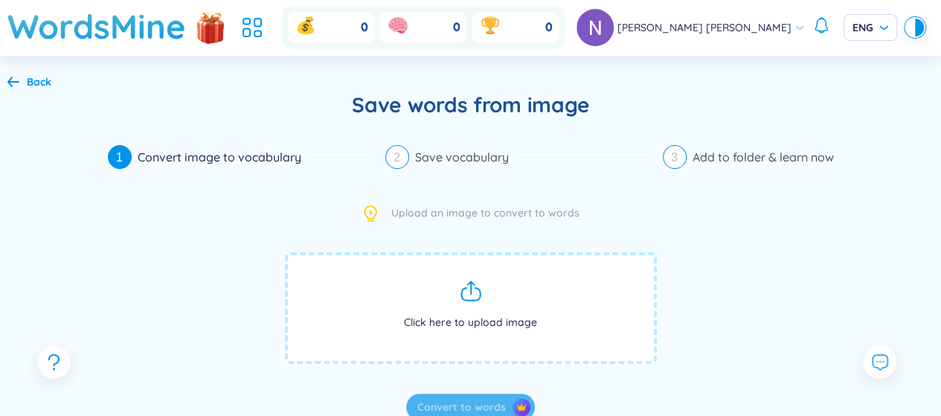 The image size is (941, 416). Describe the element at coordinates (674, 157) in the screenshot. I see `span: 3` at that location.